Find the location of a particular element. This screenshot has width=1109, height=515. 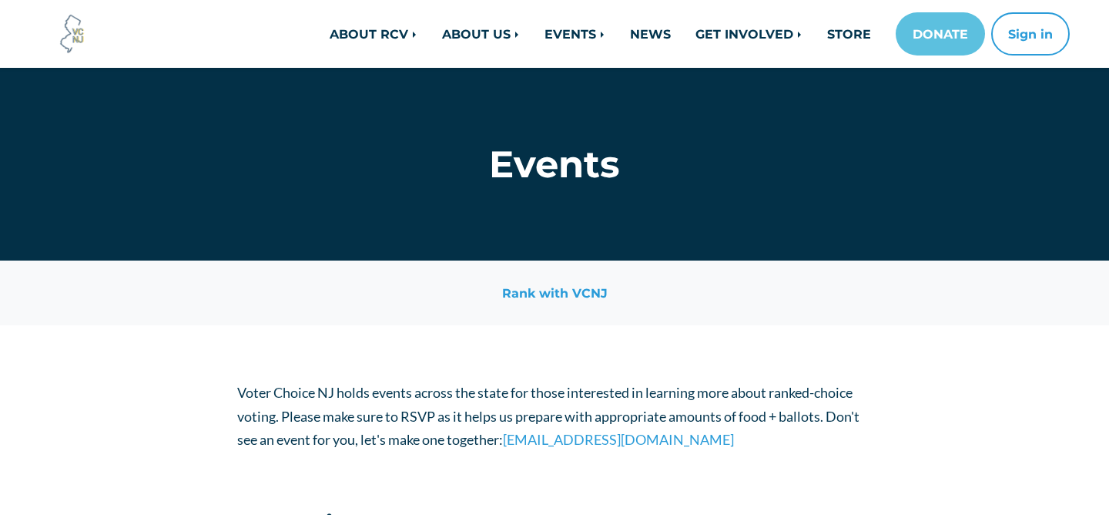

a: NEWS is located at coordinates (650, 34).